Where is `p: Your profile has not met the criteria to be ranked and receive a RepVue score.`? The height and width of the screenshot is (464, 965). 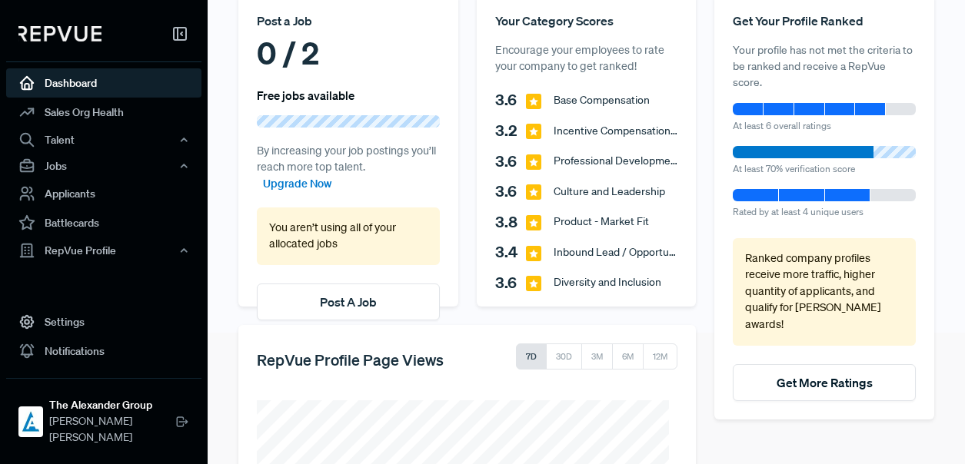
p: Your profile has not met the criteria to be ranked and receive a RepVue score. is located at coordinates (824, 66).